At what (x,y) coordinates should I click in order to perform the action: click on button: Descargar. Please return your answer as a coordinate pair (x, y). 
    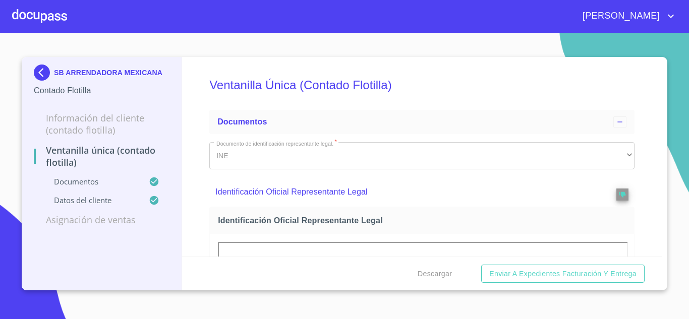
    Looking at the image, I should click on (435, 274).